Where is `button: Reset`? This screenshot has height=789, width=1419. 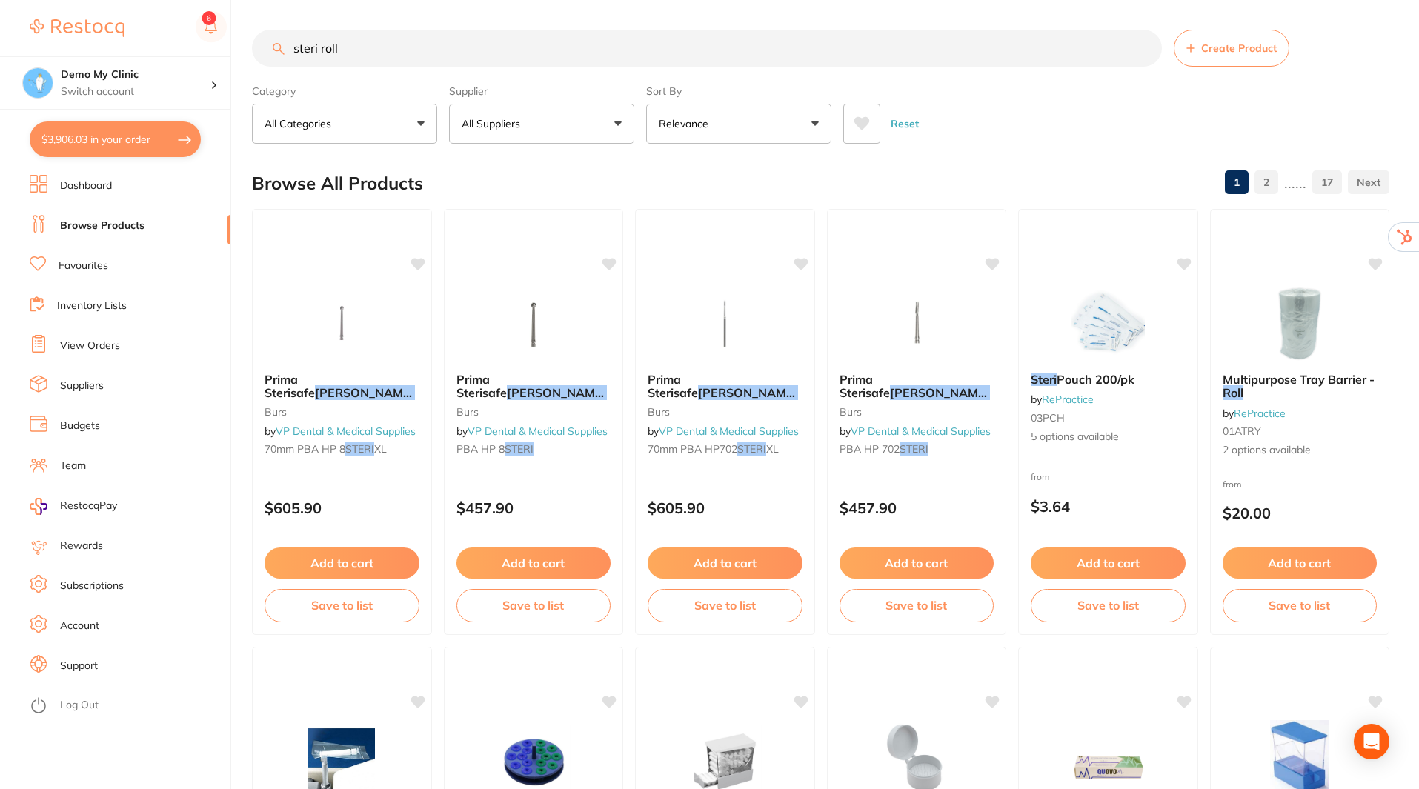
button: Reset is located at coordinates (905, 124).